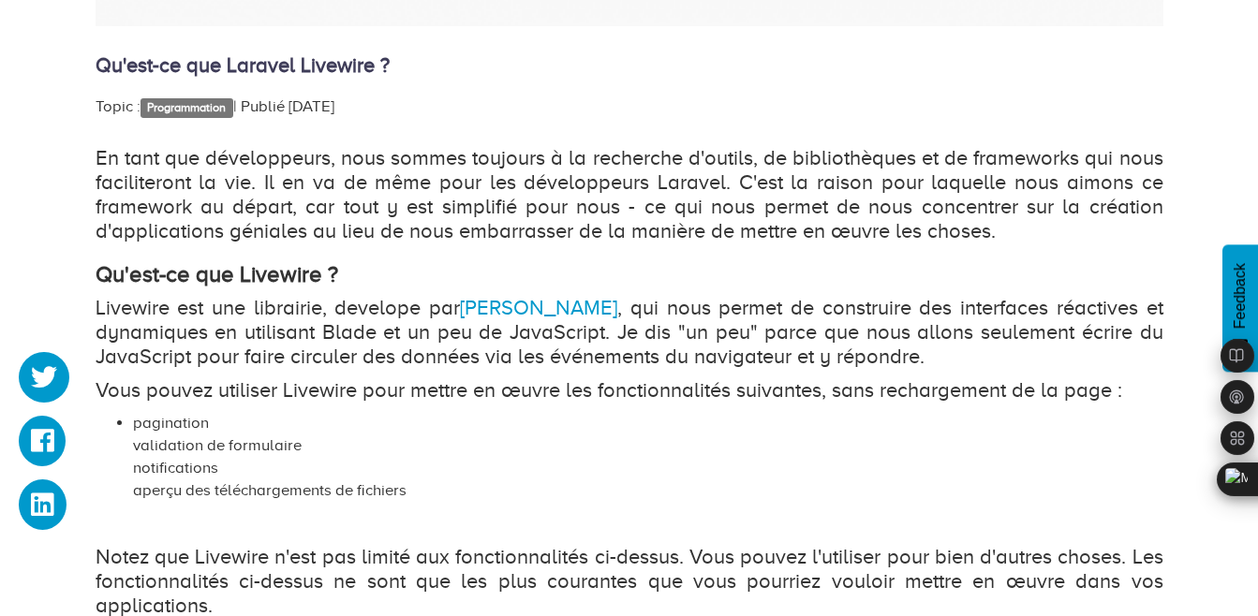 This screenshot has height=616, width=1258. I want to click on p: En tant que développeurs, nous sommes toujours à la recherche d'outils, de bibliothèques et de fr..., so click(630, 195).